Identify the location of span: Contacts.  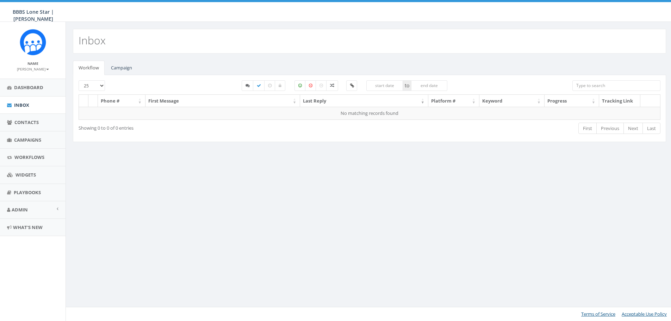
(26, 122).